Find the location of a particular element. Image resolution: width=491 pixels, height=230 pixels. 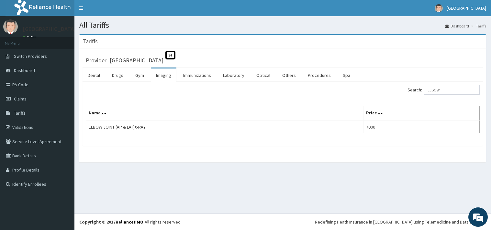

td: ELBOW JOINT (AP & LAT)X-RAY is located at coordinates (225, 127).